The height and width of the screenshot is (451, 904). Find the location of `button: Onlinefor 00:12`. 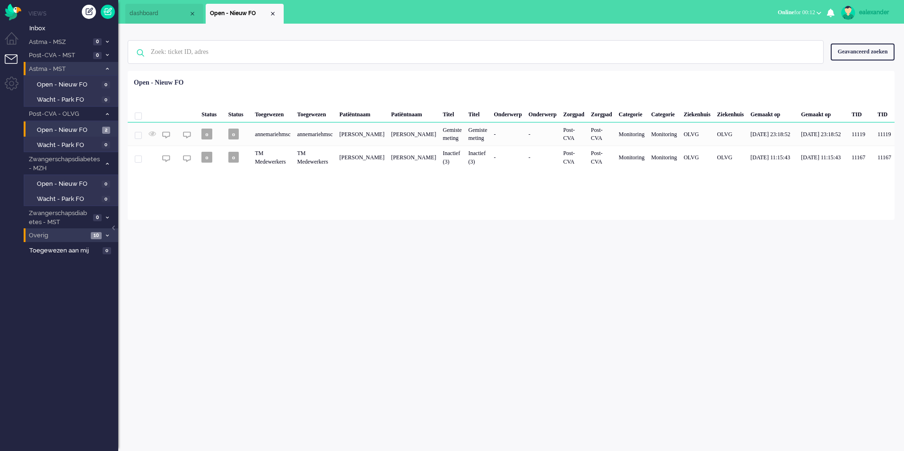

button: Onlinefor 00:12 is located at coordinates (800, 12).